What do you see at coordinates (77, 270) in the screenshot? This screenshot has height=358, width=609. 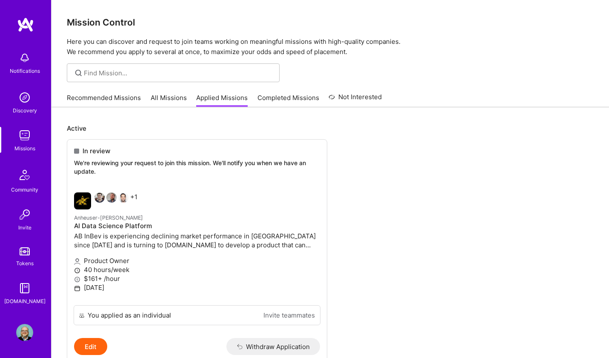 I see `i: icon Clock` at bounding box center [77, 270].